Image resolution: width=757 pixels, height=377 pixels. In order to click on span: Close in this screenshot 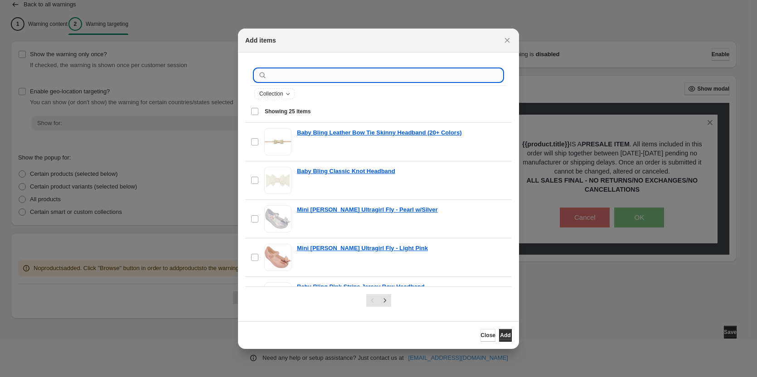, I will do `click(488, 335)`.